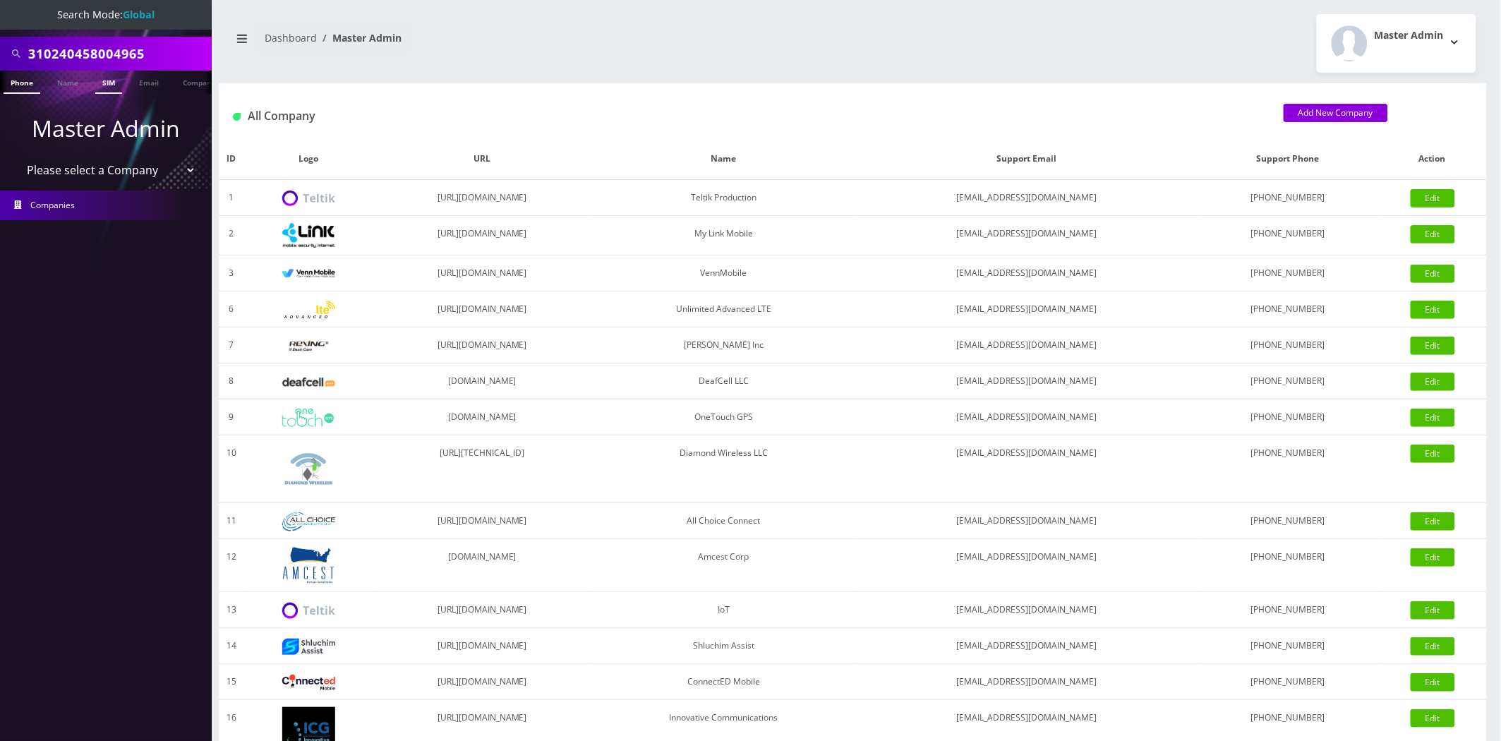 This screenshot has height=741, width=1501. I want to click on img: All Company, so click(236, 116).